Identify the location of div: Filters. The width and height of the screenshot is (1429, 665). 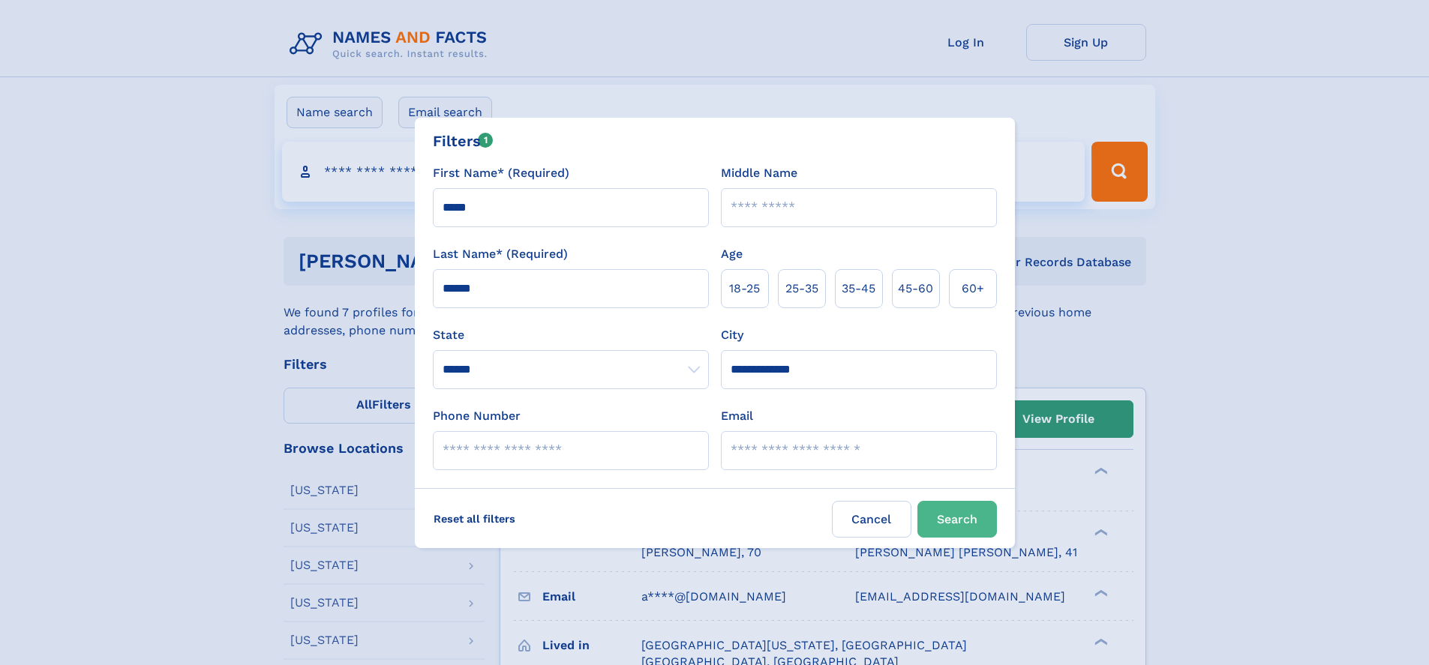
(463, 141).